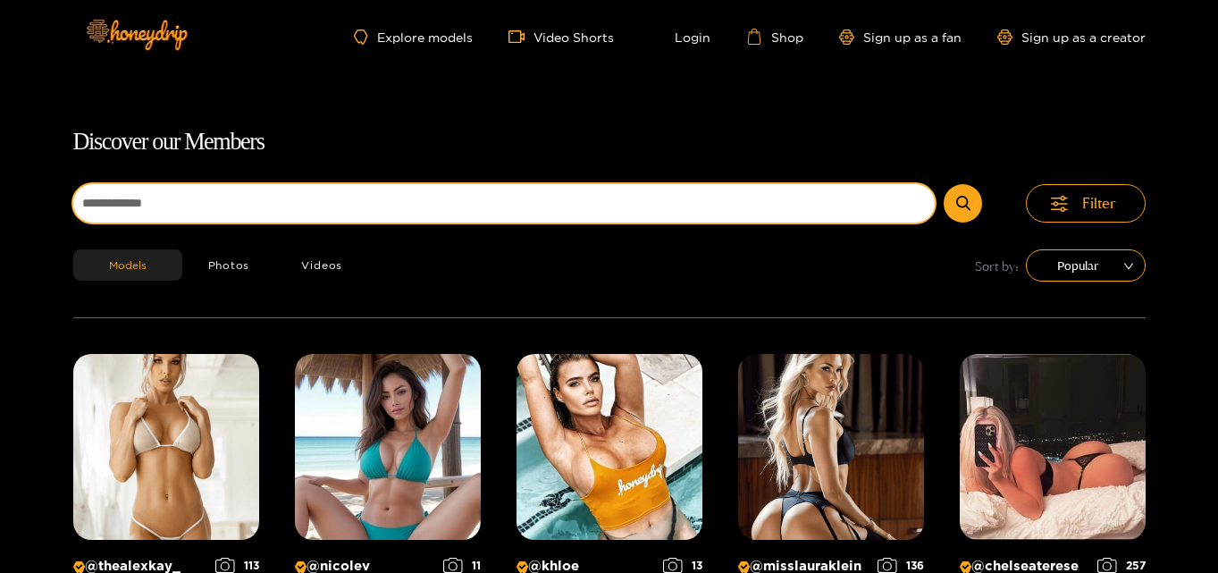  Describe the element at coordinates (128, 265) in the screenshot. I see `button: Models` at that location.